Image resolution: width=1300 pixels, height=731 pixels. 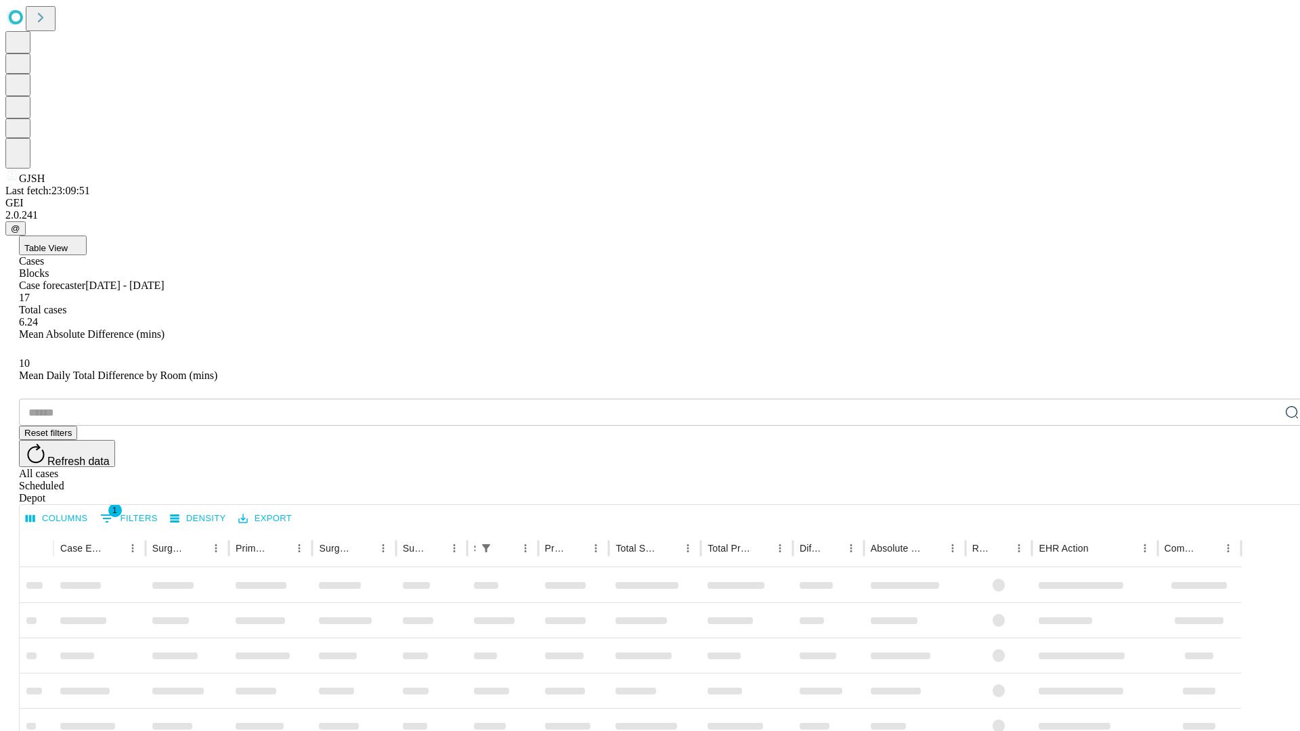 What do you see at coordinates (79, 461) in the screenshot?
I see `span: Refresh data` at bounding box center [79, 461].